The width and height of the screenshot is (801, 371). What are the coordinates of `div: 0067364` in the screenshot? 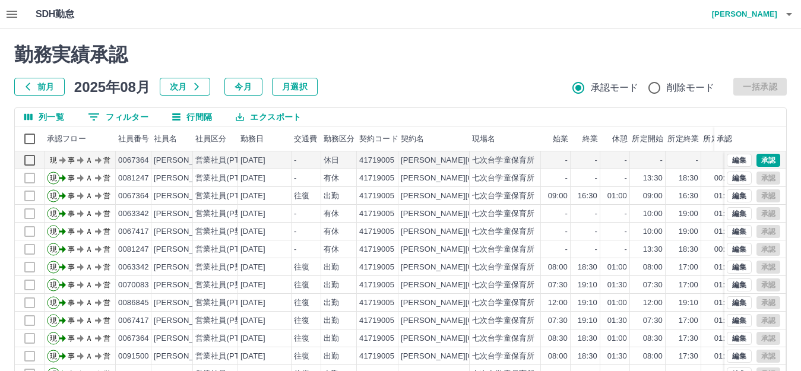 It's located at (134, 160).